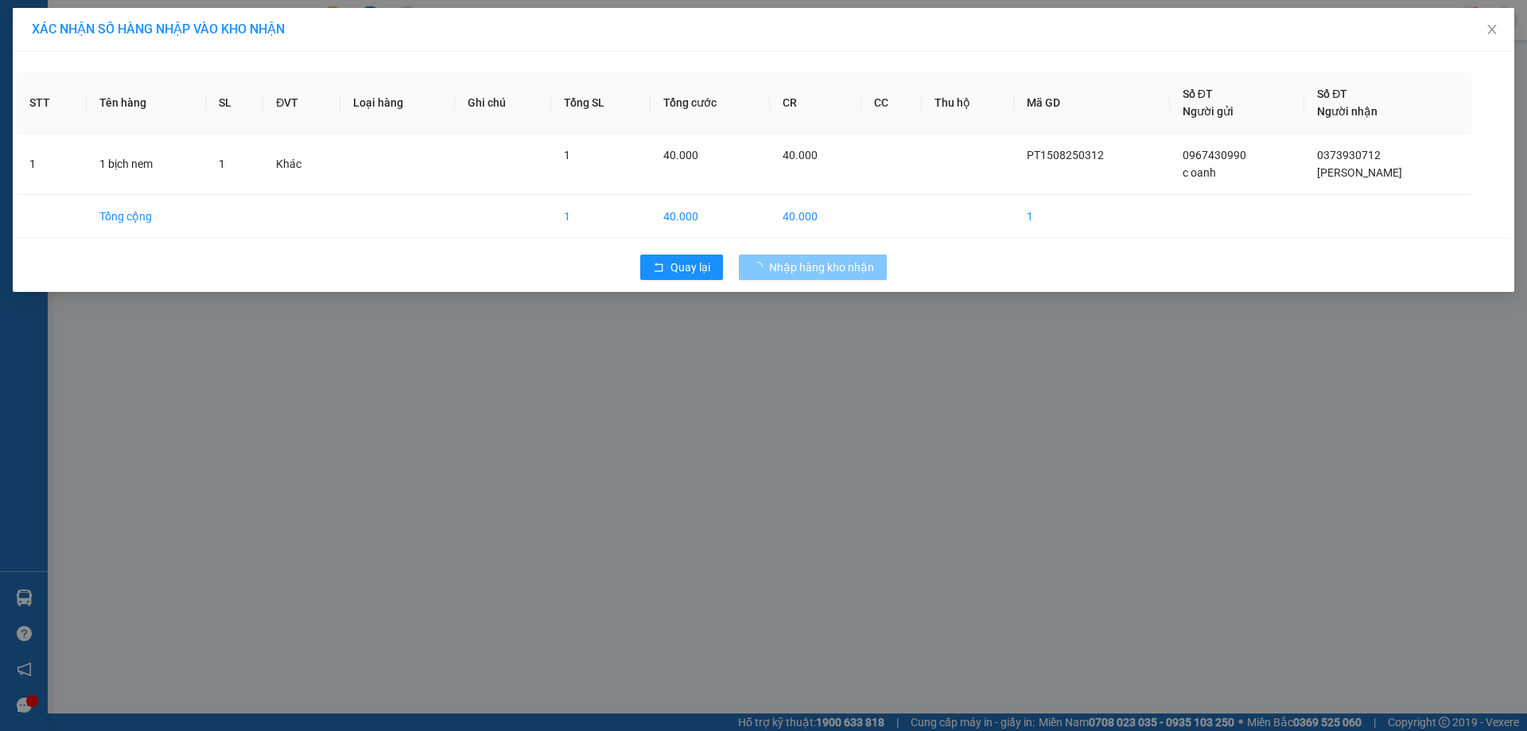  Describe the element at coordinates (146, 164) in the screenshot. I see `td: 1 bịch nem` at that location.